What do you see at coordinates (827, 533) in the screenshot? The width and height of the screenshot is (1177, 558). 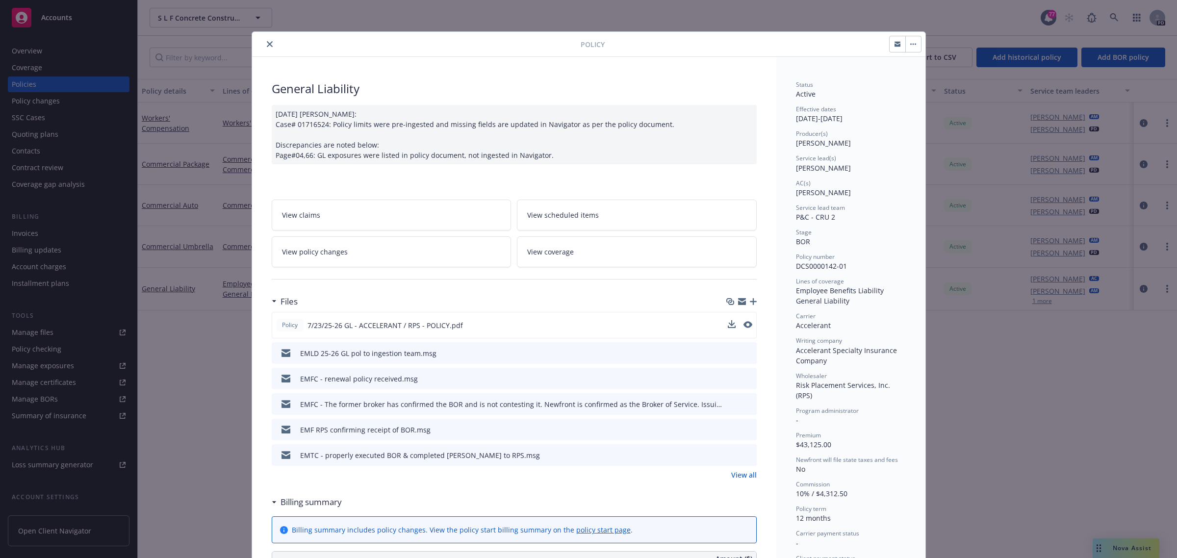 I see `span: Carrier payment status` at bounding box center [827, 533].